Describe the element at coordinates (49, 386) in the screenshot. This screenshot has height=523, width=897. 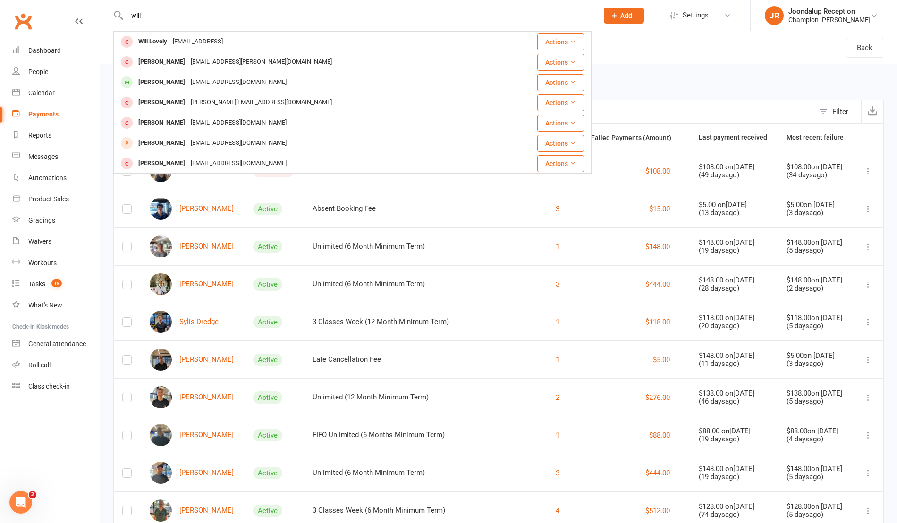
I see `div: Class check-in` at that location.